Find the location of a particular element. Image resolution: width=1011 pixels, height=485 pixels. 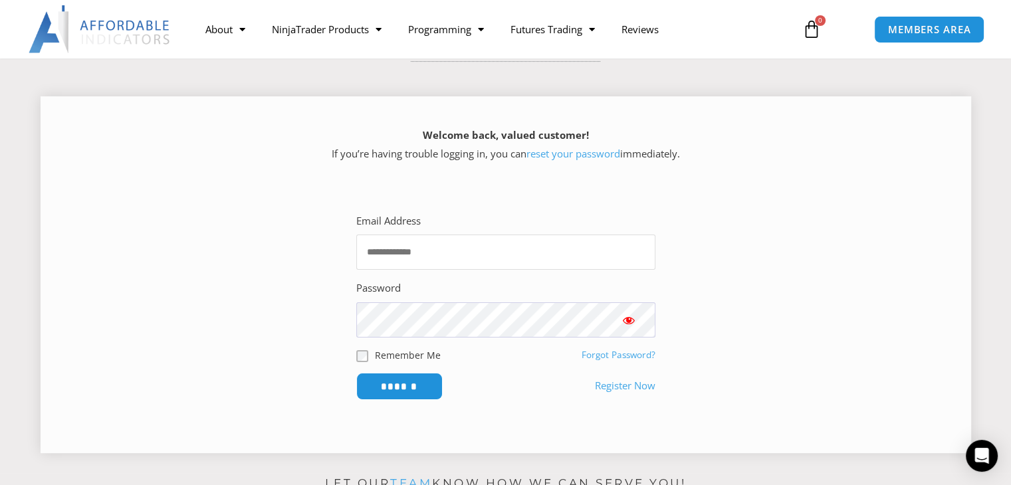

a: Futures Trading is located at coordinates (552, 29).